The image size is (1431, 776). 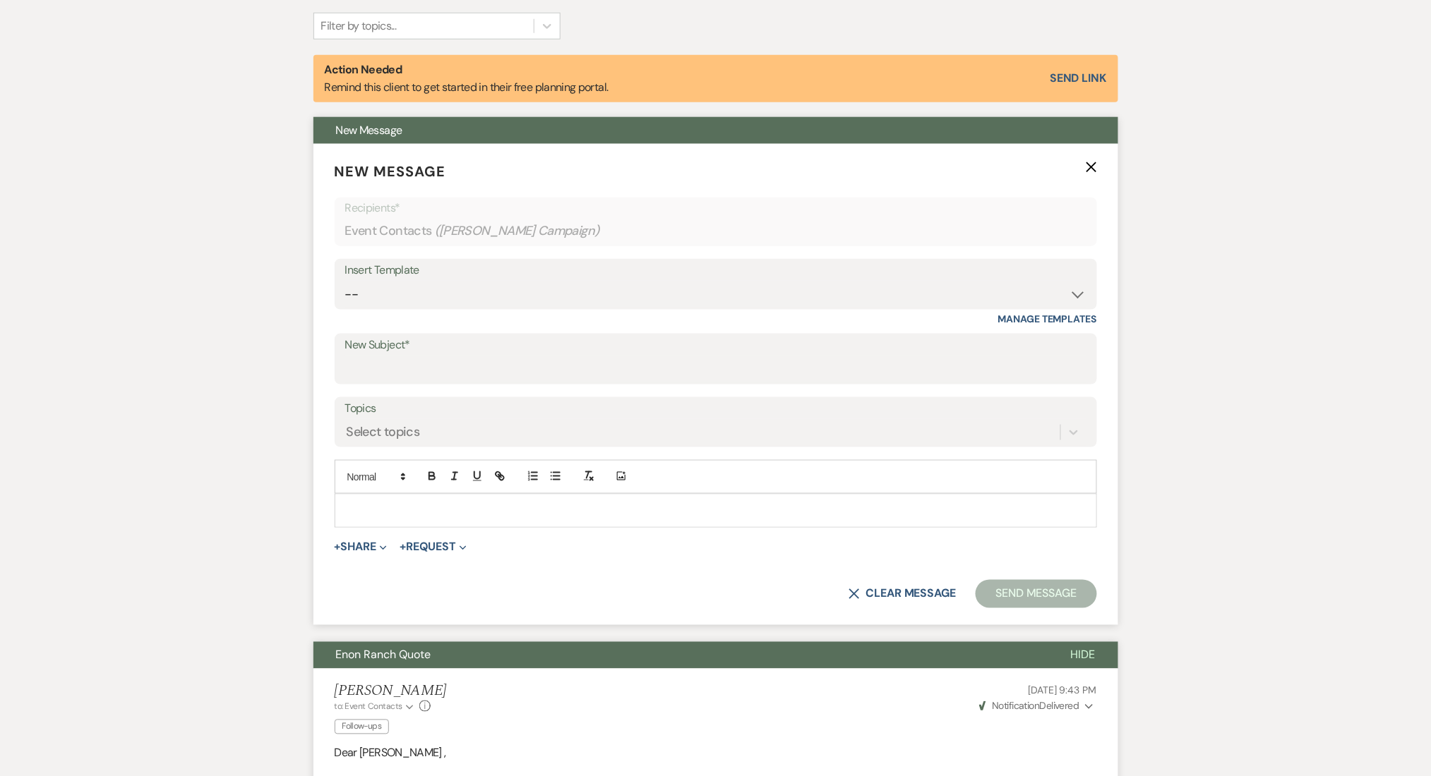 What do you see at coordinates (383, 432) in the screenshot?
I see `div: Select topics` at bounding box center [383, 432].